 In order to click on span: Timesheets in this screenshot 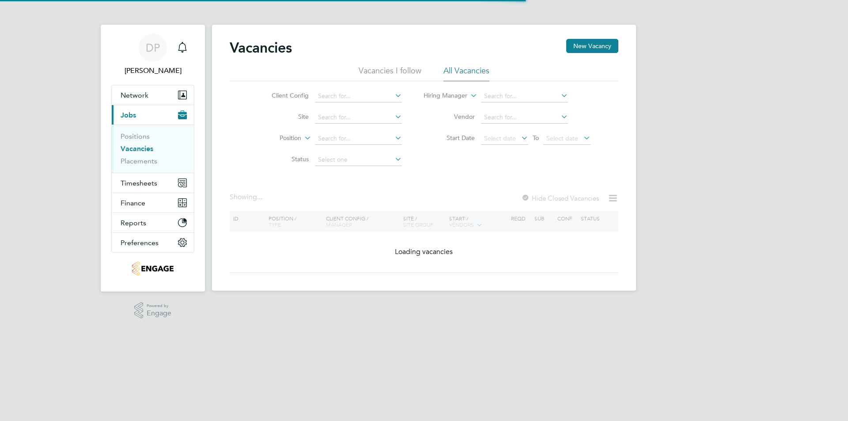, I will do `click(139, 183)`.